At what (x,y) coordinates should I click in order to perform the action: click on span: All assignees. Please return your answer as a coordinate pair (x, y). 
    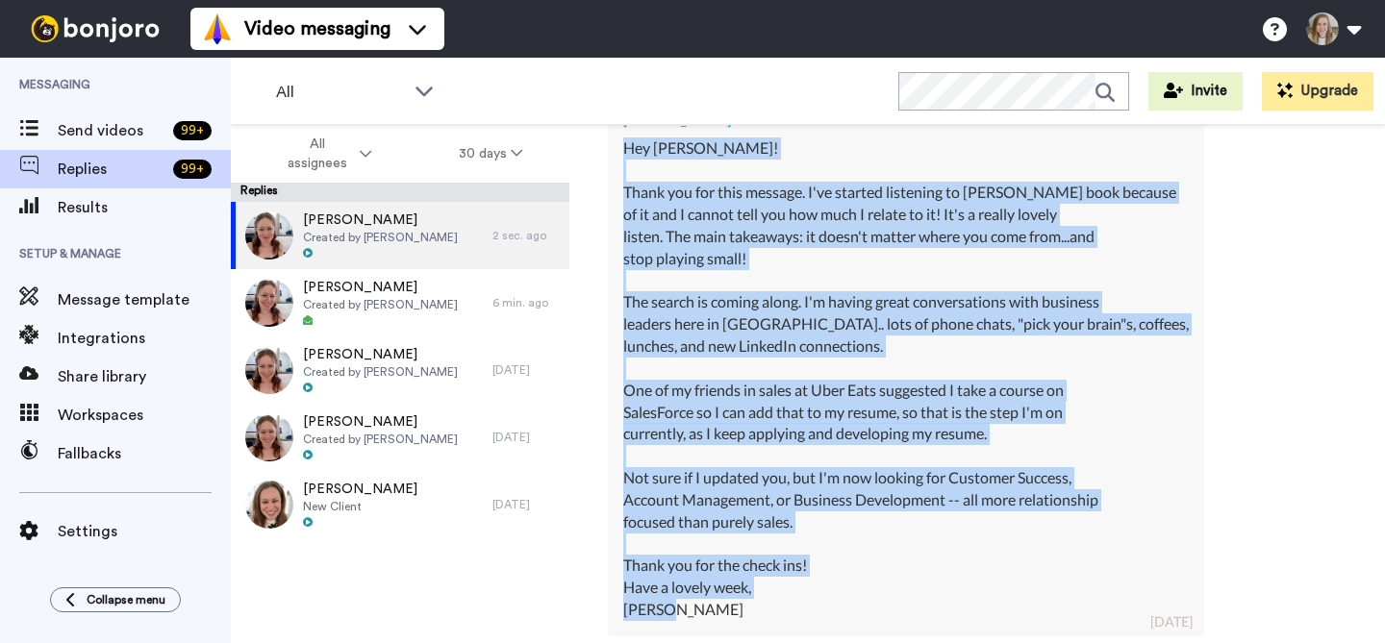
    Looking at the image, I should click on (316, 154).